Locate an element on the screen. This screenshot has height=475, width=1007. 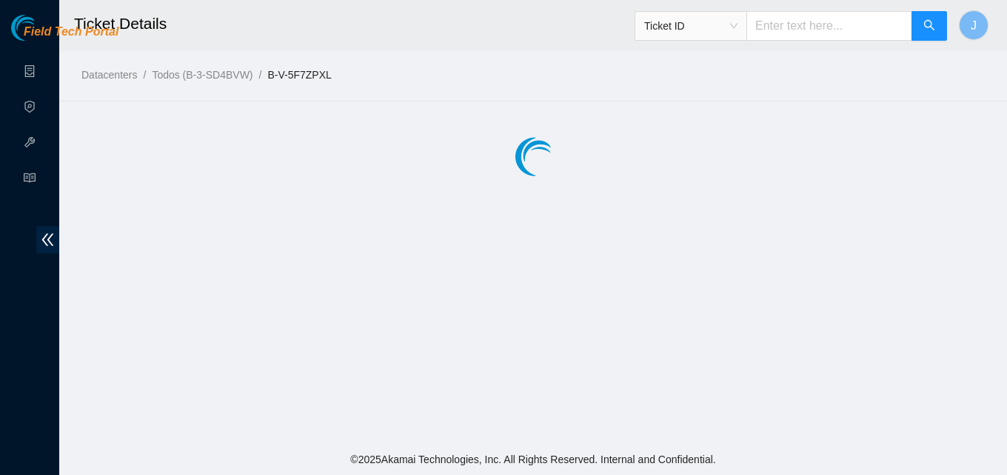
img: Akamai Technologies is located at coordinates (43, 27).